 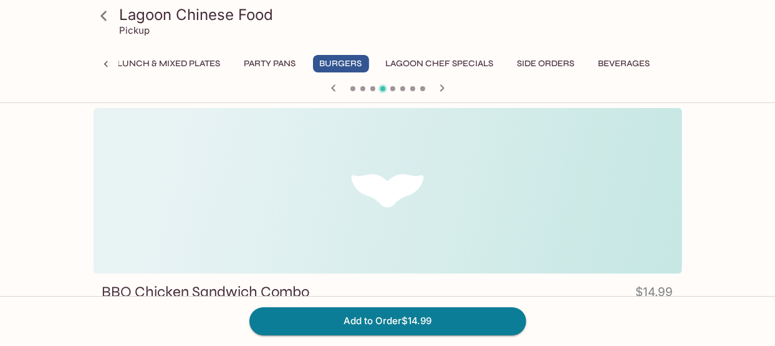 I want to click on h3: Lagoon Chinese Food, so click(x=399, y=14).